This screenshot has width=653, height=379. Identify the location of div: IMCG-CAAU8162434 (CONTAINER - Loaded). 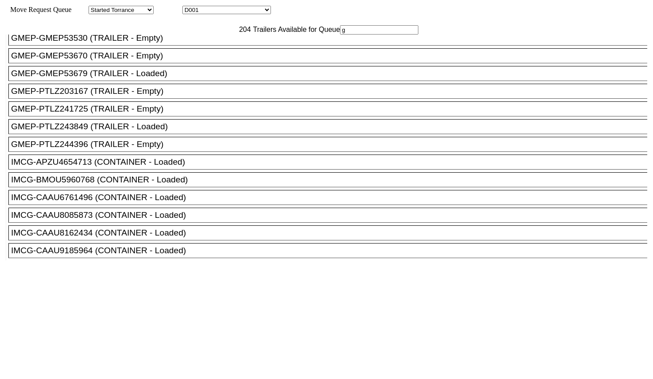
(331, 233).